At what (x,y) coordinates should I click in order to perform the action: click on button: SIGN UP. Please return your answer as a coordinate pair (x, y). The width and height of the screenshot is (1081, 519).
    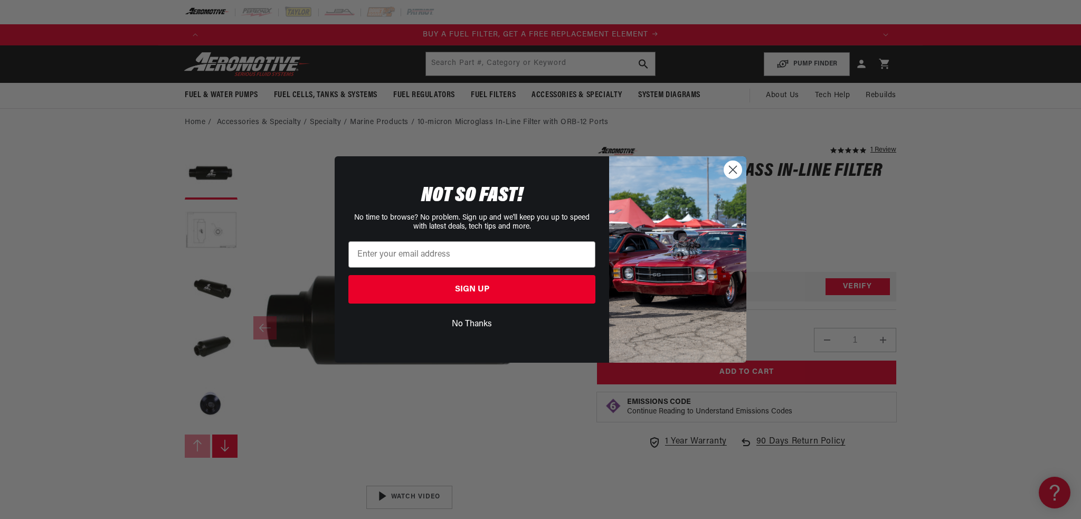
    Looking at the image, I should click on (472, 289).